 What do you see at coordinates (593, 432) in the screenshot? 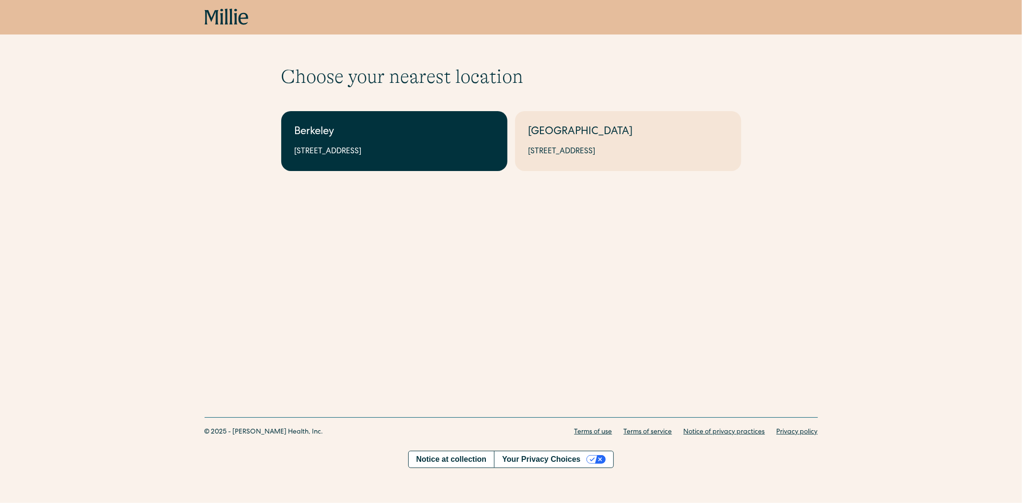
I see `a: Terms of use` at bounding box center [593, 432].